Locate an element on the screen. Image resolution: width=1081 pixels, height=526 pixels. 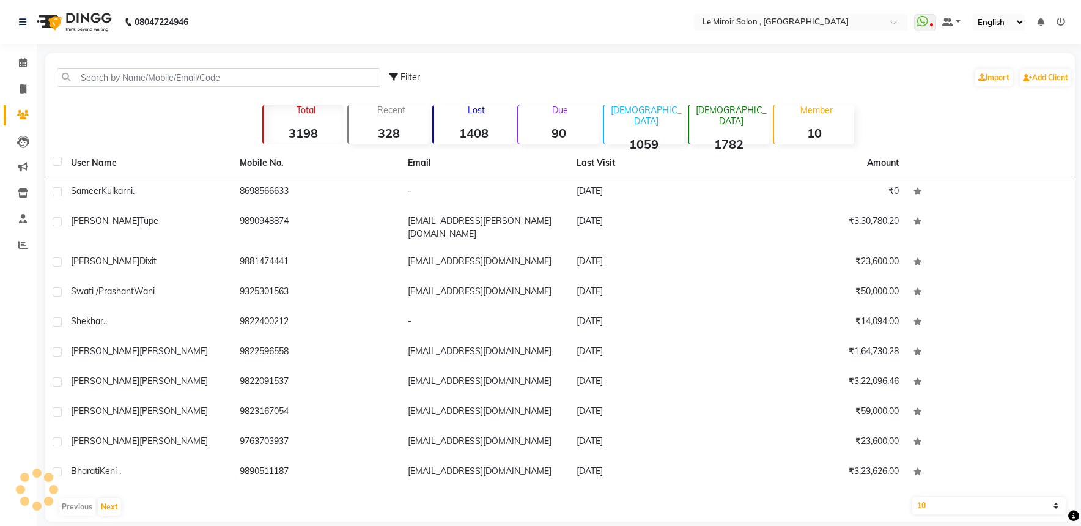
th: Email is located at coordinates (485, 163).